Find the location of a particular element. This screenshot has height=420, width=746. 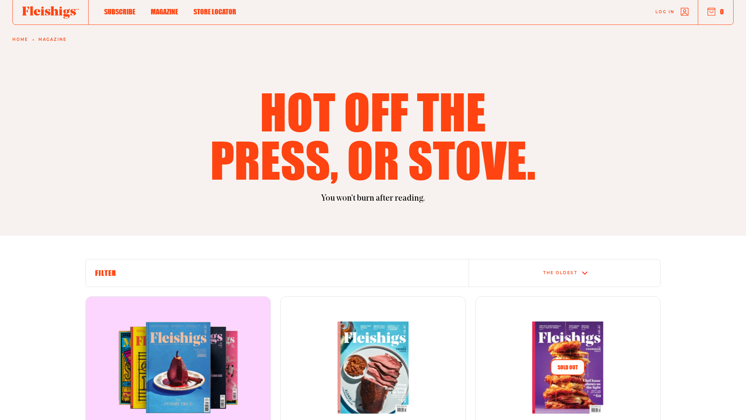

a: Store locator is located at coordinates (215, 11).